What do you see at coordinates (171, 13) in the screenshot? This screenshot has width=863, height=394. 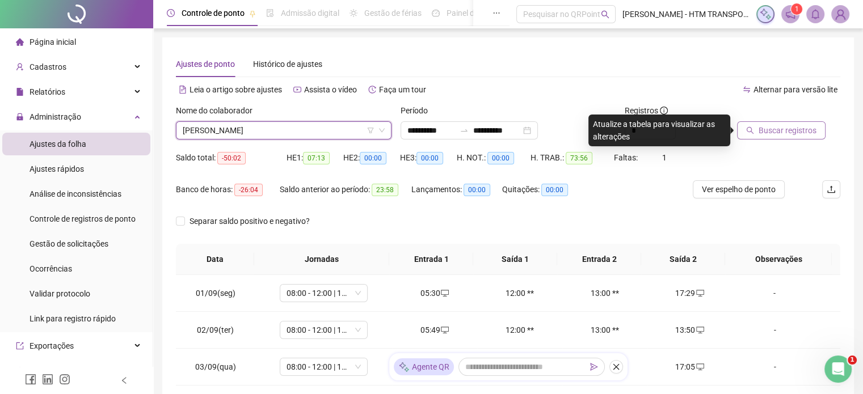 I see `span: clock-circle` at bounding box center [171, 13].